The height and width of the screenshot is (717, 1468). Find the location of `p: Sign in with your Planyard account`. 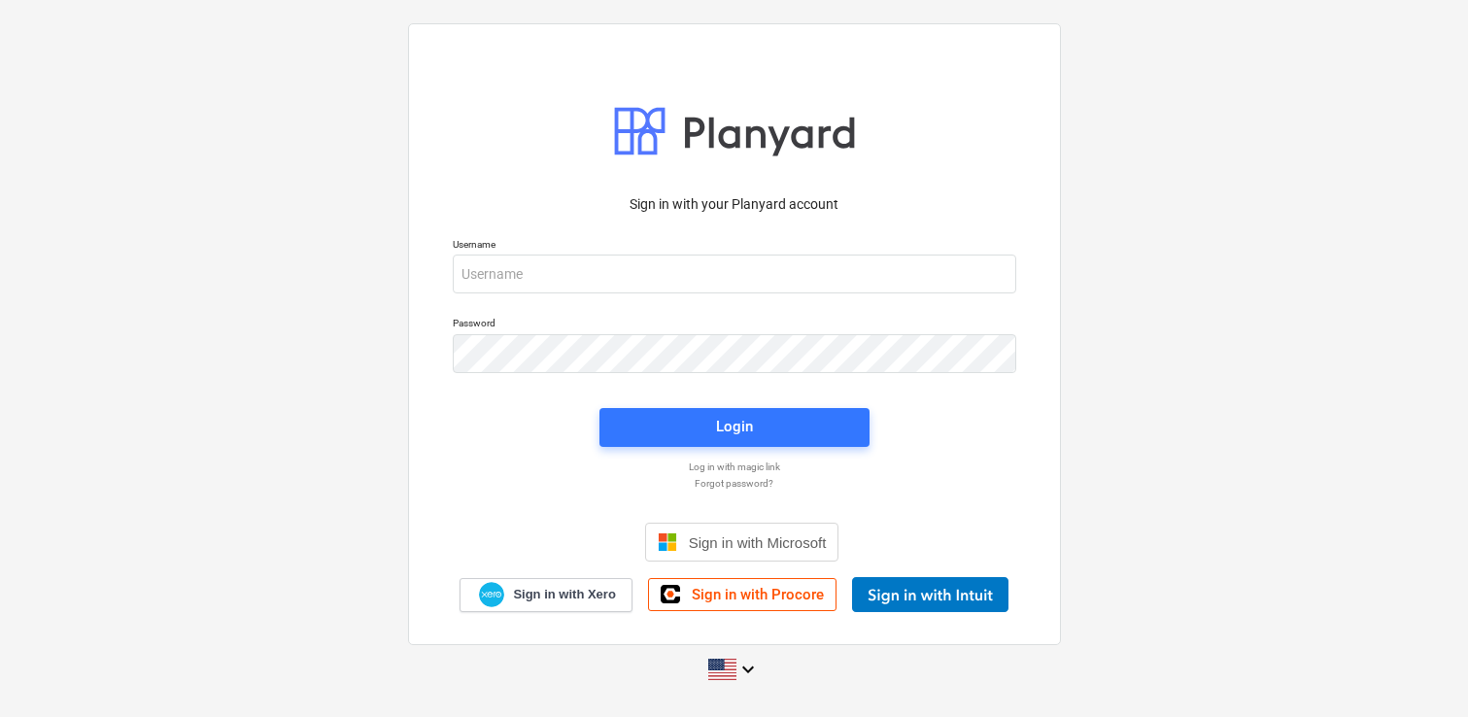

p: Sign in with your Planyard account is located at coordinates (735, 204).